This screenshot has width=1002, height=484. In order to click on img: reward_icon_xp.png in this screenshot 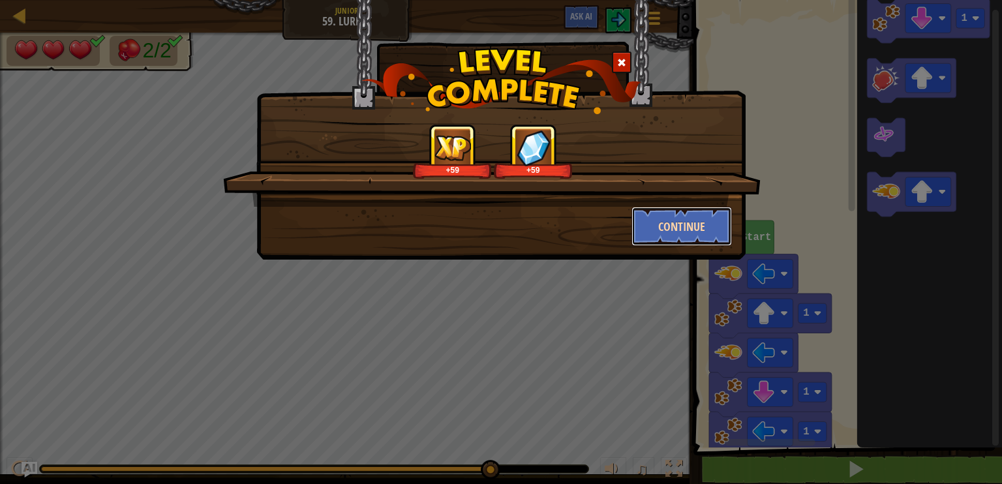, I will do `click(453, 147)`.